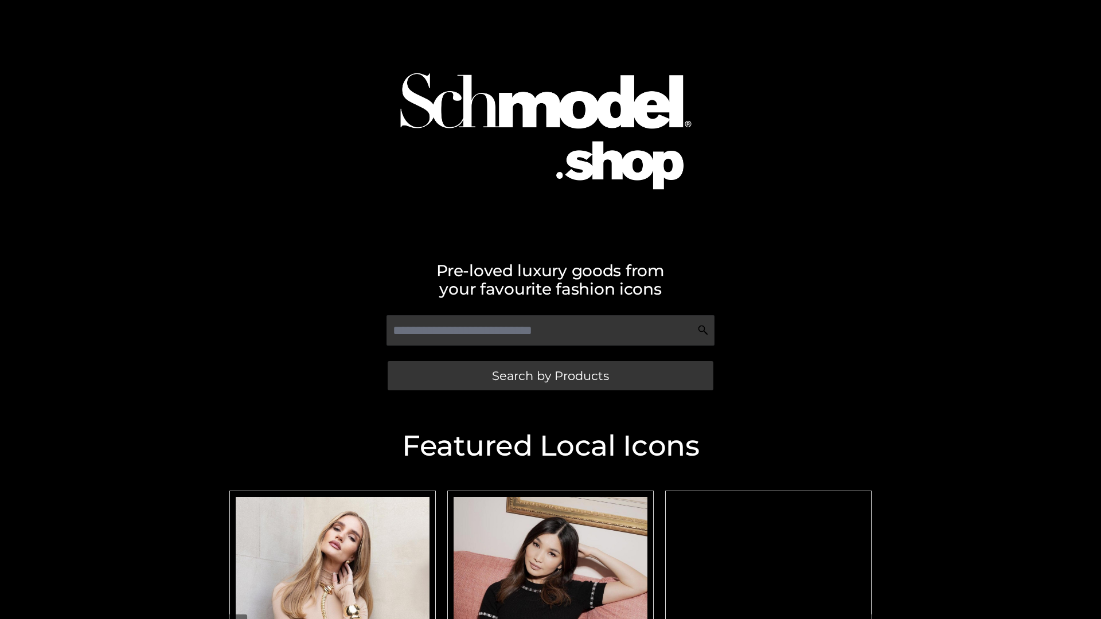 Image resolution: width=1101 pixels, height=619 pixels. I want to click on span: Search by Products, so click(551, 376).